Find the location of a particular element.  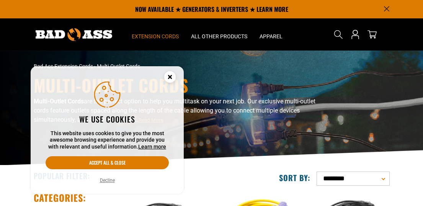

p: This website uses cookies to give you the most awesome browsing experience and provide you with r... is located at coordinates (107, 140).